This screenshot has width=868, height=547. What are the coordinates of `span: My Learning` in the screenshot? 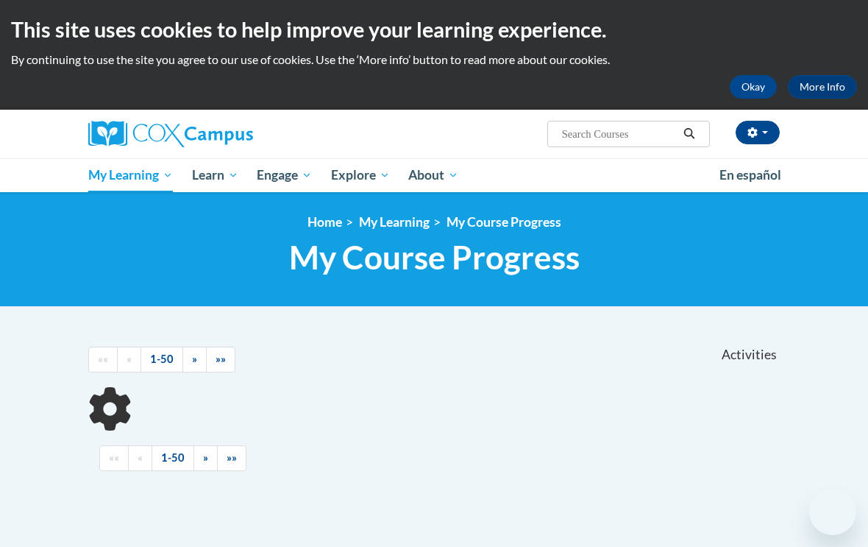 It's located at (130, 175).